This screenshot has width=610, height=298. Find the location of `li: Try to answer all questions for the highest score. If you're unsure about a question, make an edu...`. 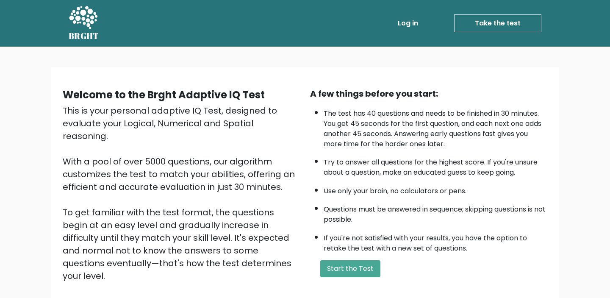

li: Try to answer all questions for the highest score. If you're unsure about a question, make an edu... is located at coordinates (435, 165).